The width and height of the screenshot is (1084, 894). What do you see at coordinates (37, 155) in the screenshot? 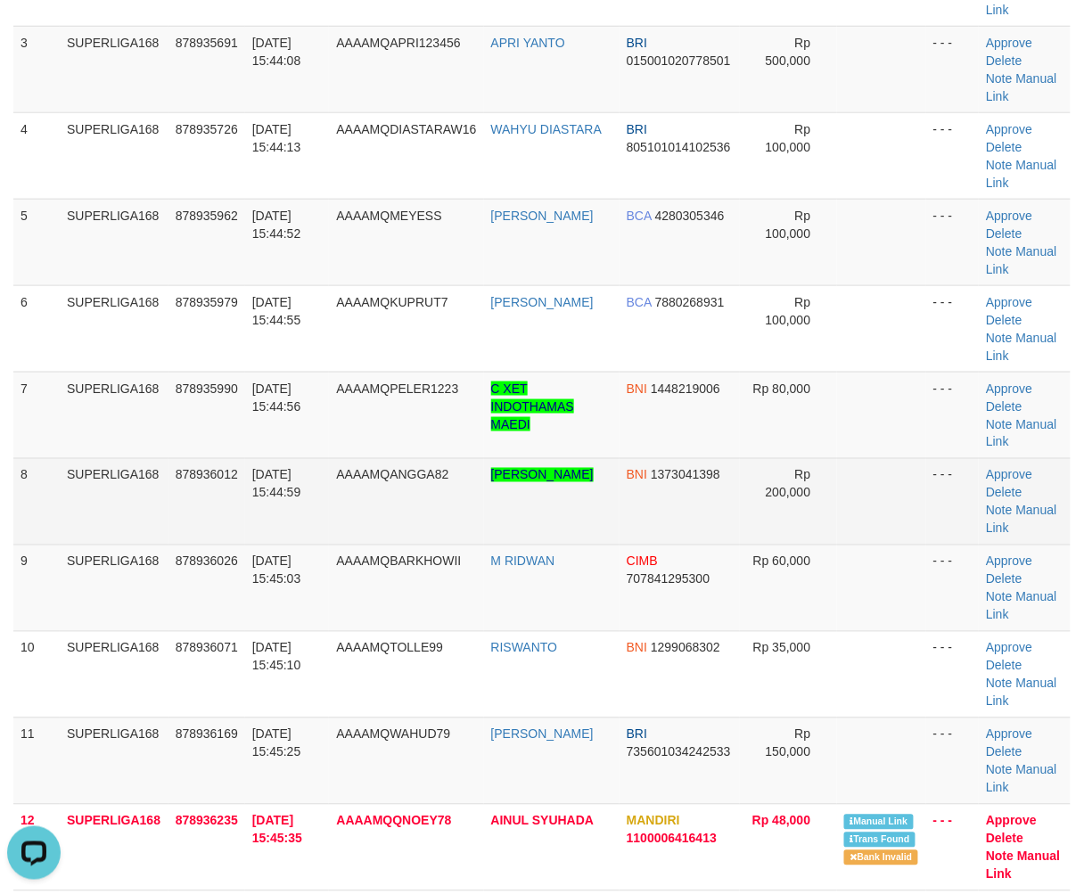
I see `td: 4` at bounding box center [37, 155].